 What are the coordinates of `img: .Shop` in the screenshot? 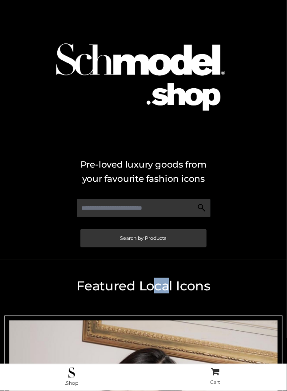 It's located at (71, 373).